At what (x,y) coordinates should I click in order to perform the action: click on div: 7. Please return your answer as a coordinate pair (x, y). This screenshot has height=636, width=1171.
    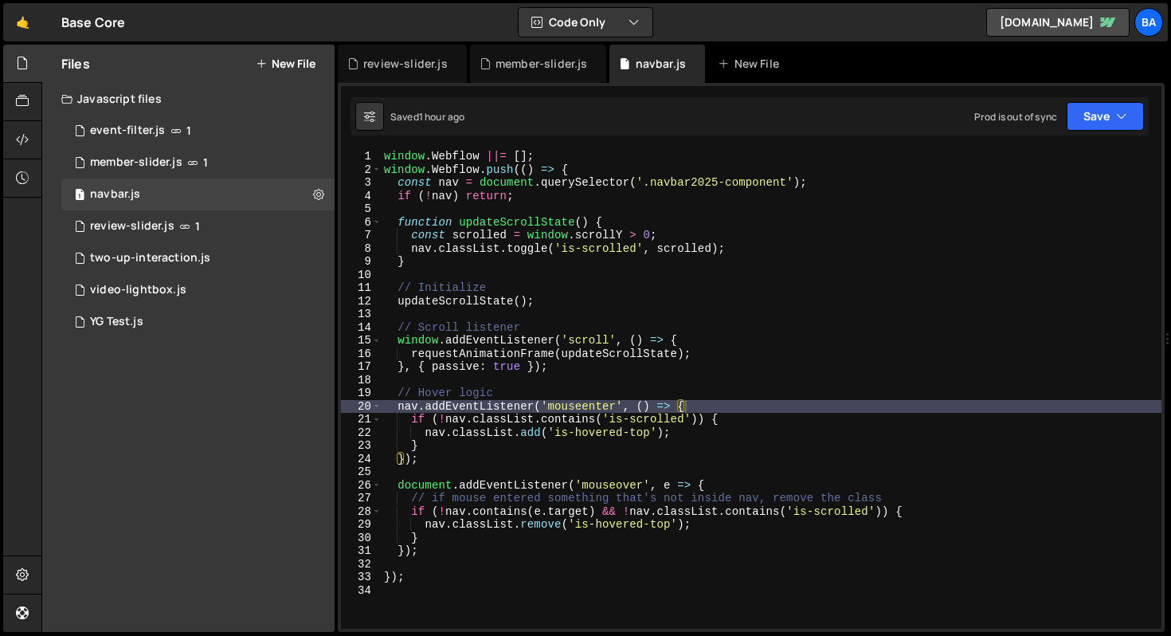
    Looking at the image, I should click on (361, 235).